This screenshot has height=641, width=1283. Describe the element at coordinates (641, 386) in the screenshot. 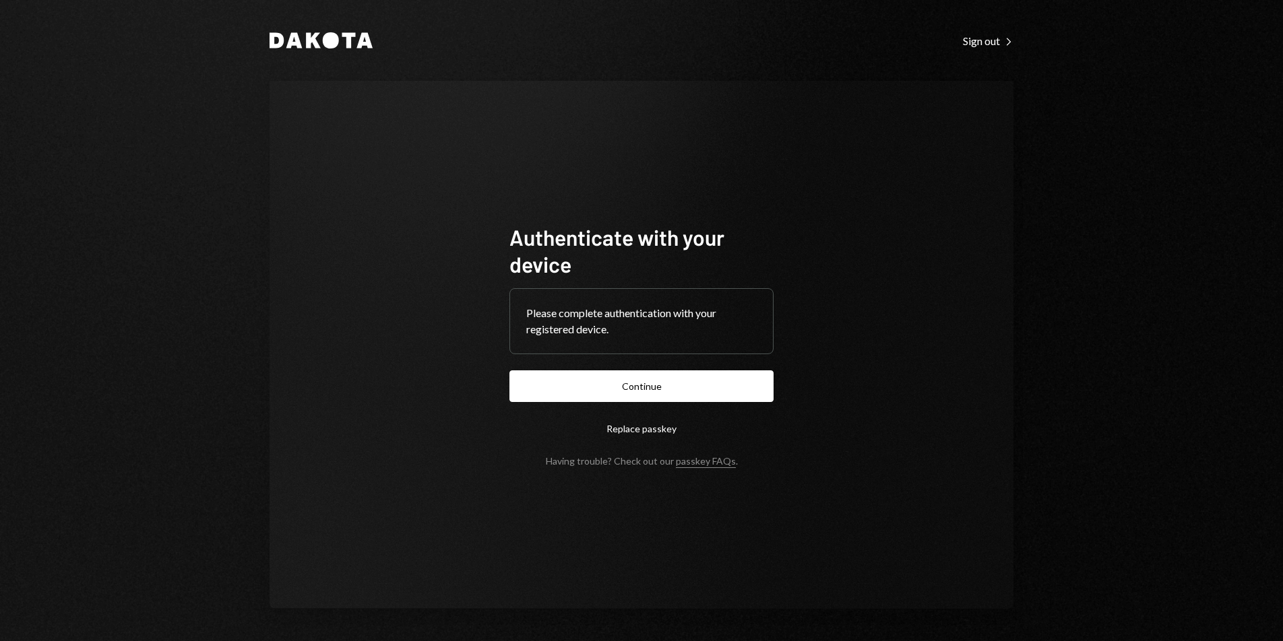

I see `button: Continue` at that location.